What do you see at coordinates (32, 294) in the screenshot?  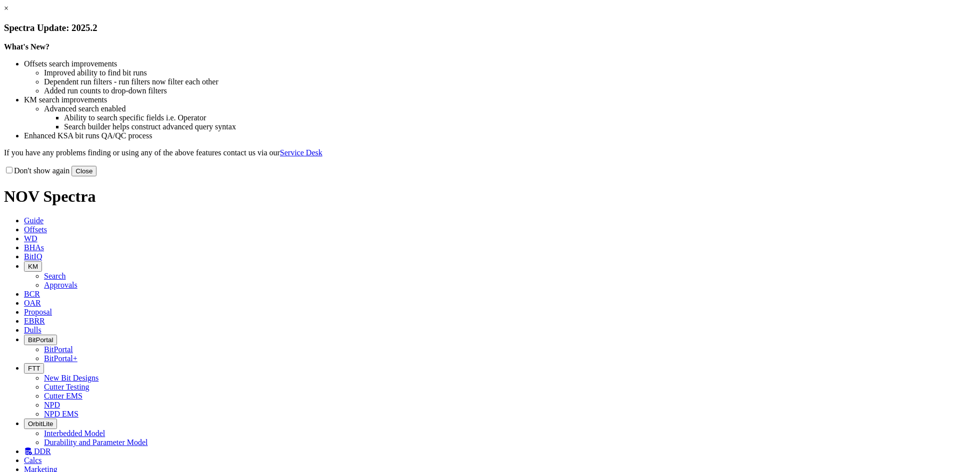 I see `span: BCR` at bounding box center [32, 294].